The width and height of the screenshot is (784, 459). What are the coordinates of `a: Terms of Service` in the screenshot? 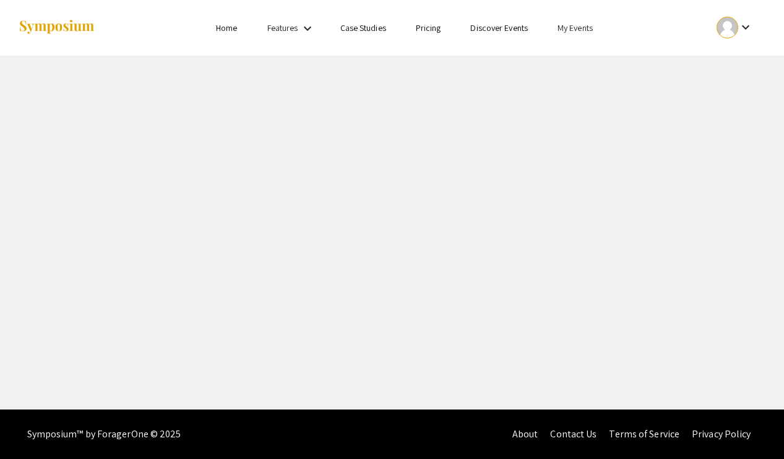 It's located at (644, 434).